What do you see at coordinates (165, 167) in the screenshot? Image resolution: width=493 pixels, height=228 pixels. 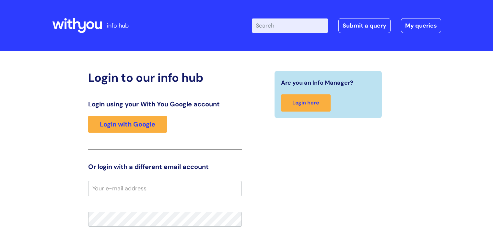 I see `h3: Or login with a different email account` at bounding box center [165, 167].